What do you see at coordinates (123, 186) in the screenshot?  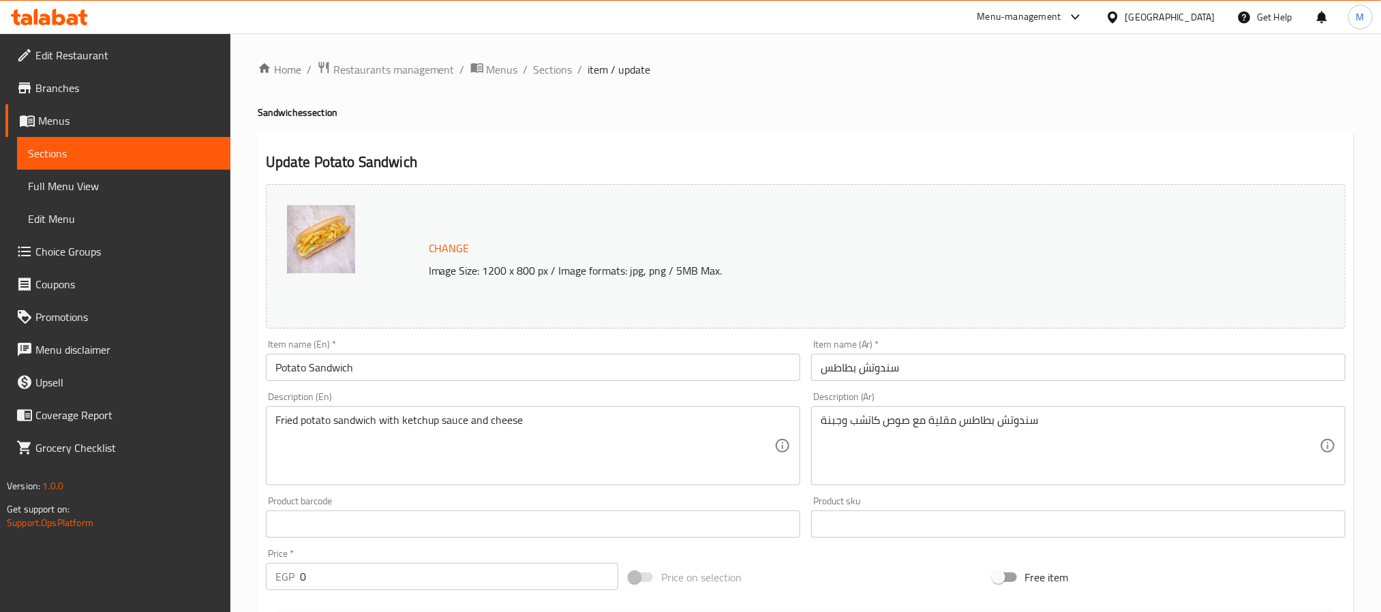 I see `span: Full Menu View` at bounding box center [123, 186].